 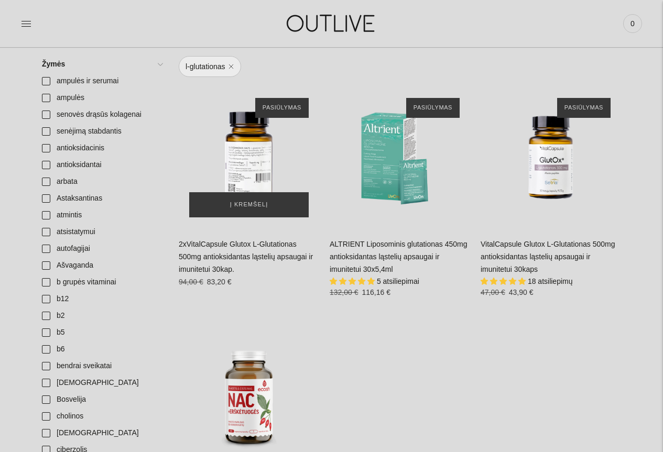 I want to click on a: b2, so click(x=102, y=316).